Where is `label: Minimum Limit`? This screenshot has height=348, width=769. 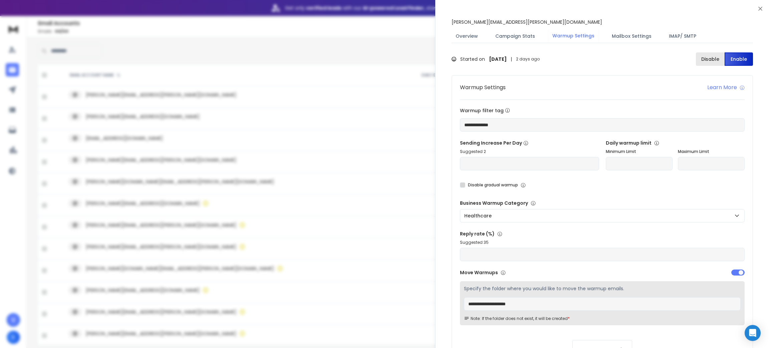
label: Minimum Limit is located at coordinates (639, 152).